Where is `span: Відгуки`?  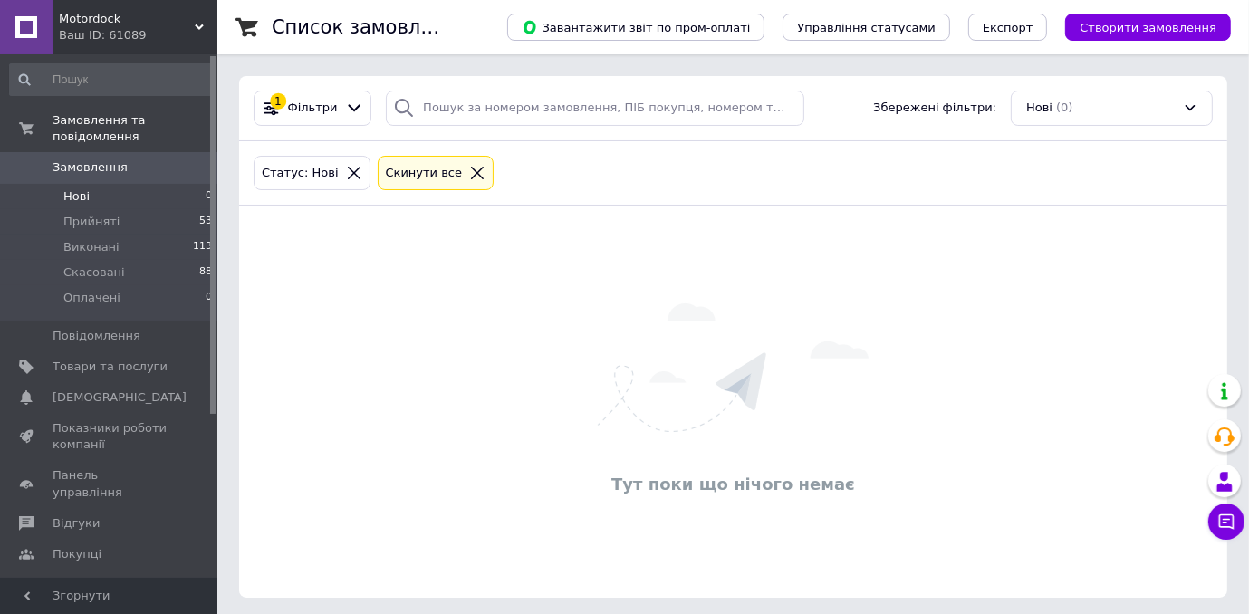
span: Відгуки is located at coordinates (76, 523).